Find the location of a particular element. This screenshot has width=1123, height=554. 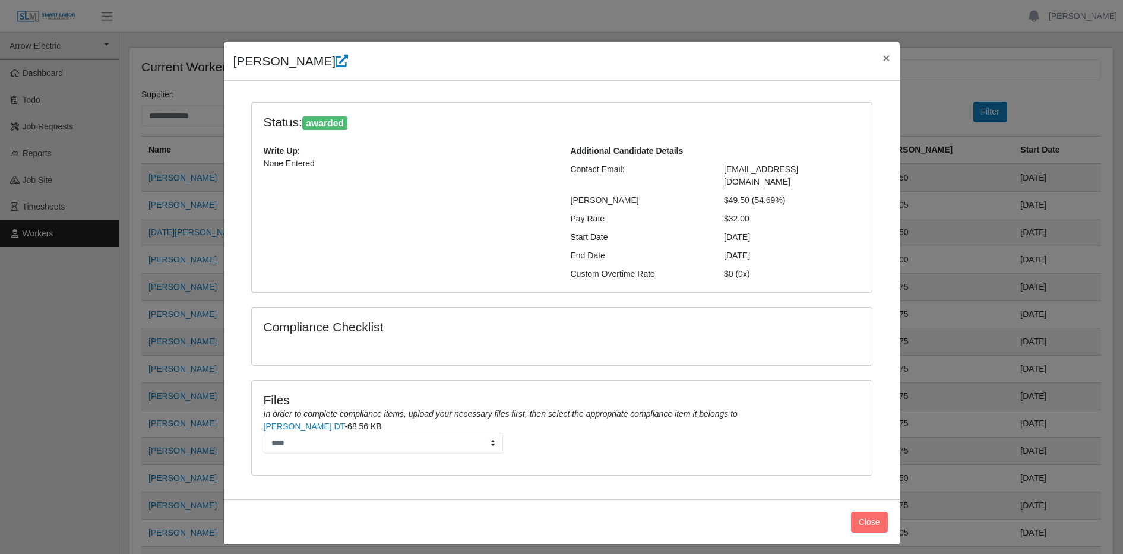

span: awarded is located at coordinates (325, 123).